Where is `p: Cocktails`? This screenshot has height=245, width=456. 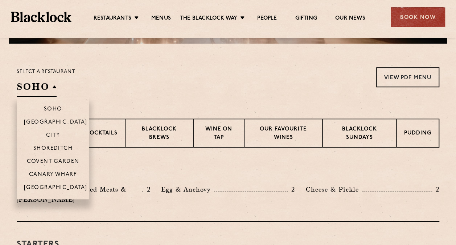
p: Cocktails is located at coordinates (101, 134).